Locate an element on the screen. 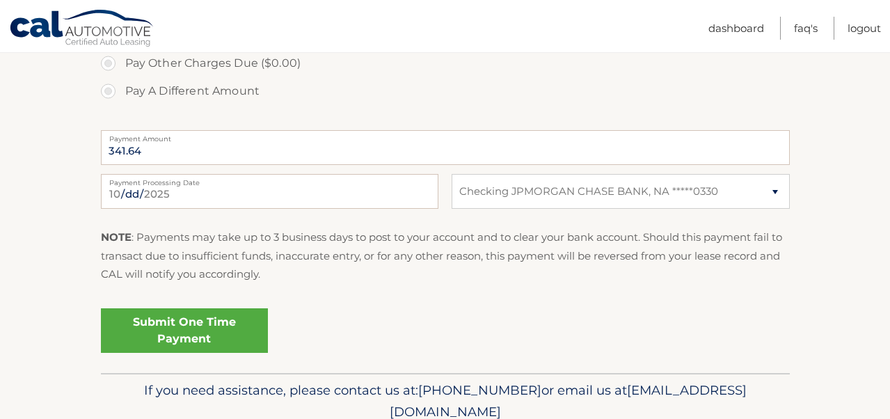 The height and width of the screenshot is (419, 890). input: Payment Amount is located at coordinates (445, 147).